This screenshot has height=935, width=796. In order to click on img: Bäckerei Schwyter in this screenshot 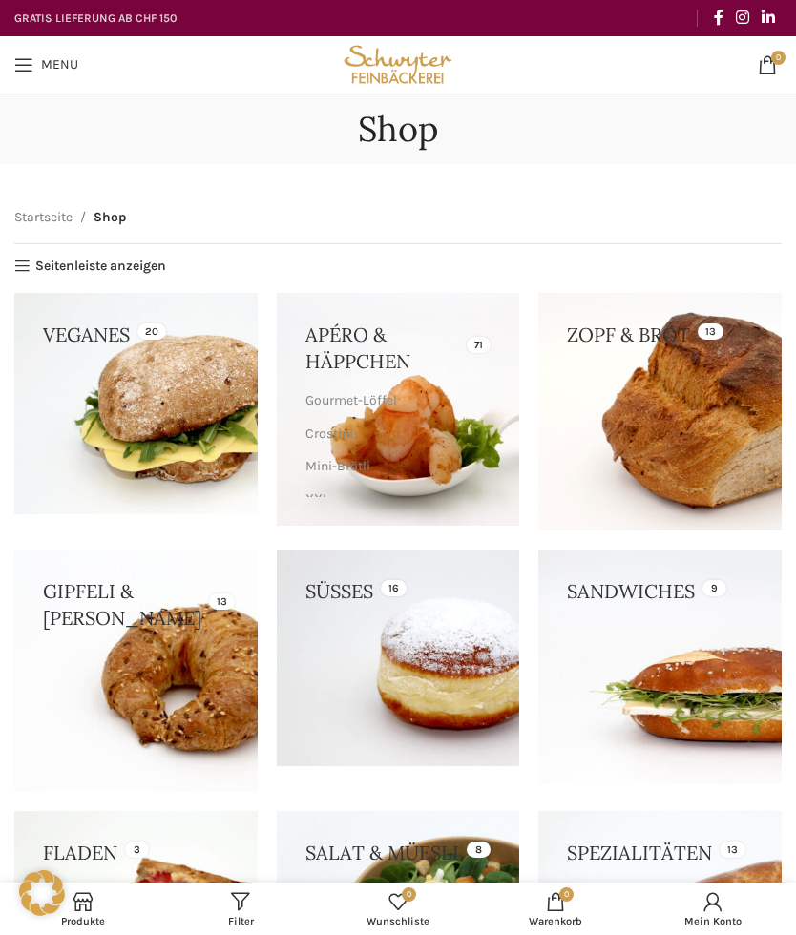, I will do `click(398, 65)`.